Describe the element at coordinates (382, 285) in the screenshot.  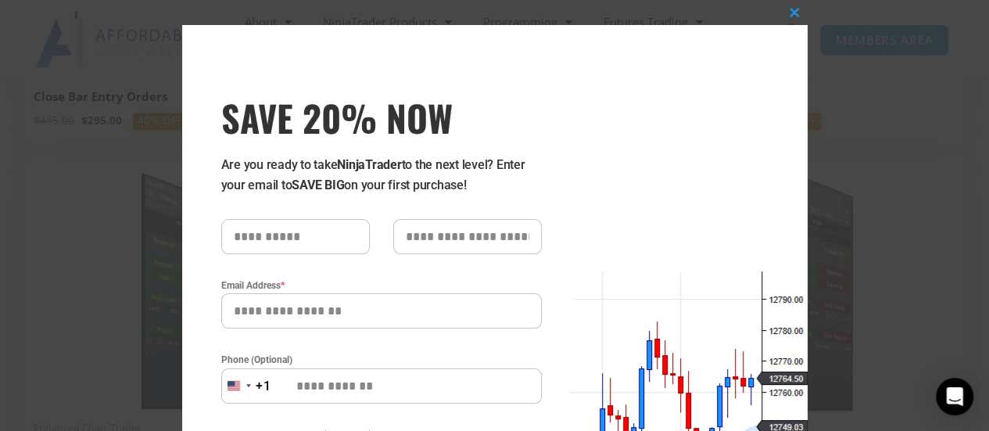
I see `label: Email Address` at that location.